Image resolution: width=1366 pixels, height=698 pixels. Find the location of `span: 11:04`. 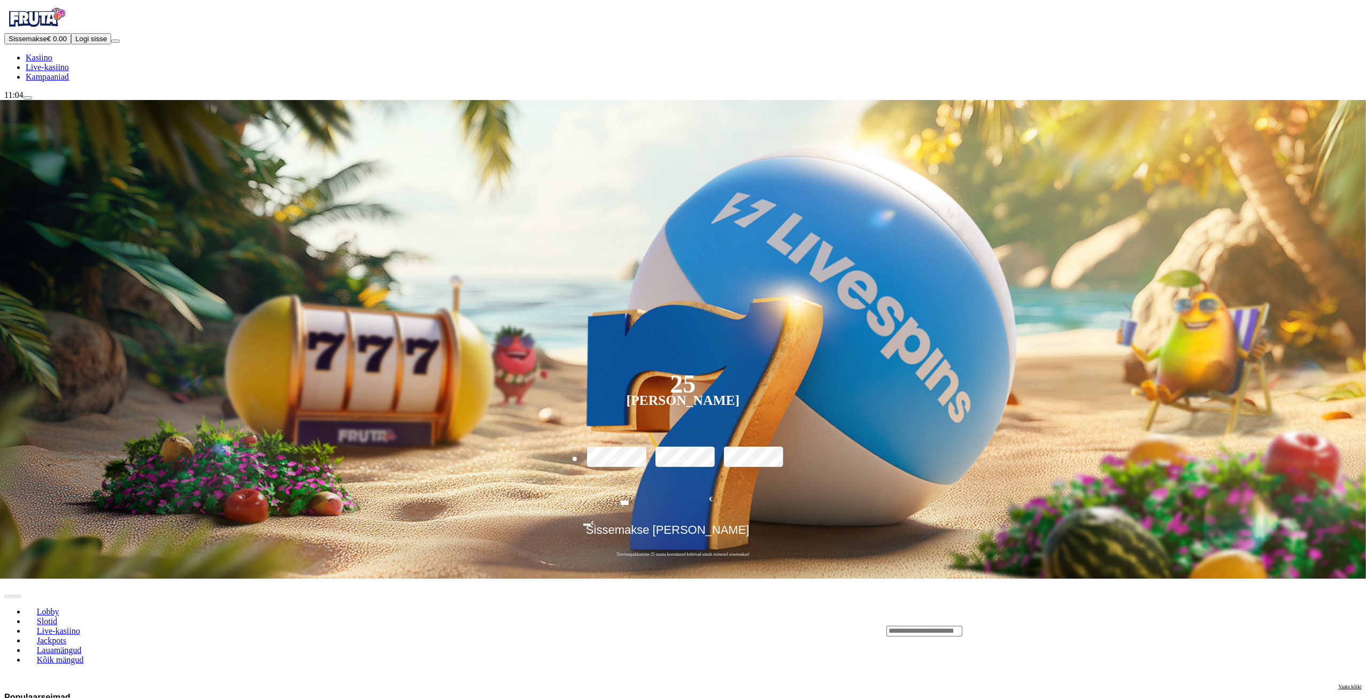

span: 11:04 is located at coordinates (14, 95).